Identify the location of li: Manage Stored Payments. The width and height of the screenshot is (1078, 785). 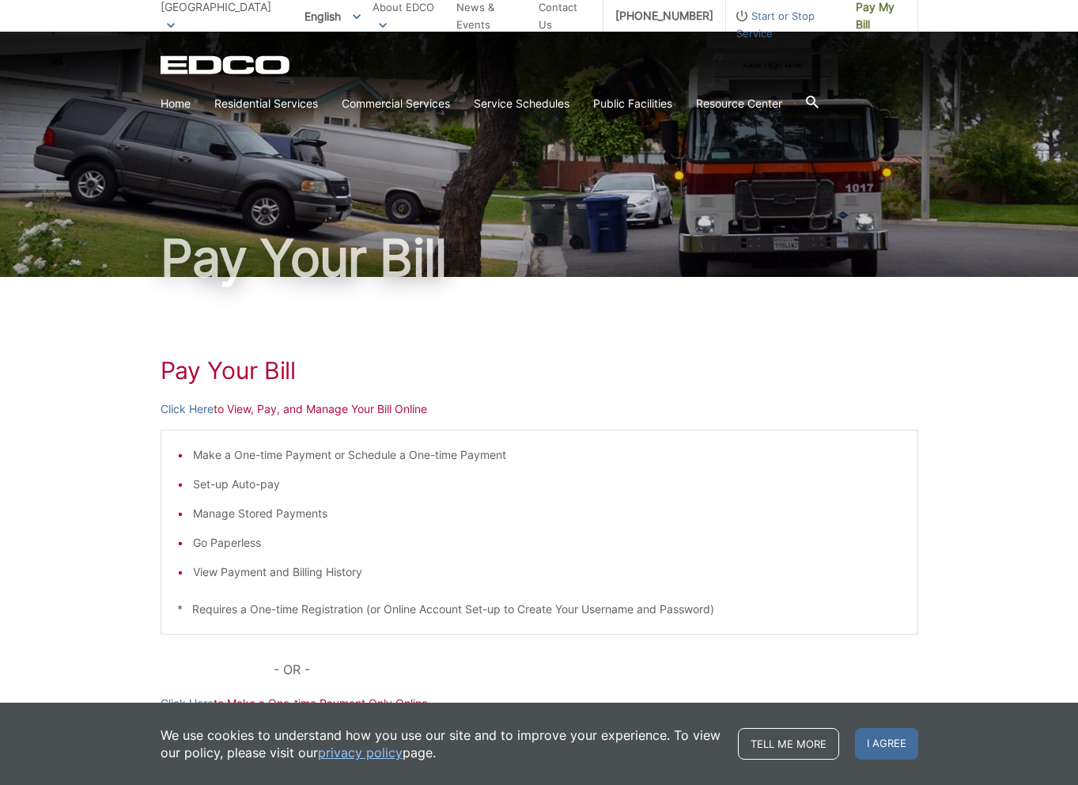
(547, 513).